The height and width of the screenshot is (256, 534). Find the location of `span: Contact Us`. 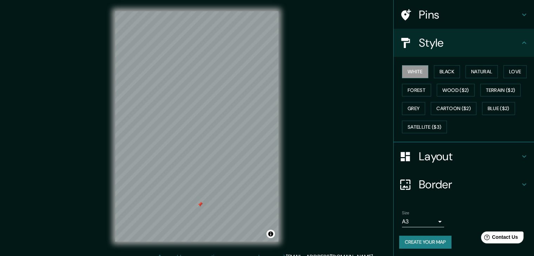

span: Contact Us is located at coordinates (33, 8).